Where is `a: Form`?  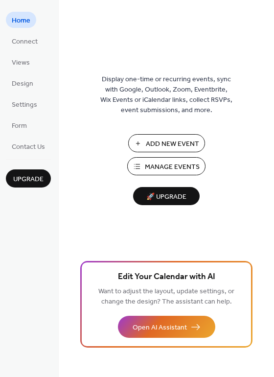
a: Form is located at coordinates (19, 125).